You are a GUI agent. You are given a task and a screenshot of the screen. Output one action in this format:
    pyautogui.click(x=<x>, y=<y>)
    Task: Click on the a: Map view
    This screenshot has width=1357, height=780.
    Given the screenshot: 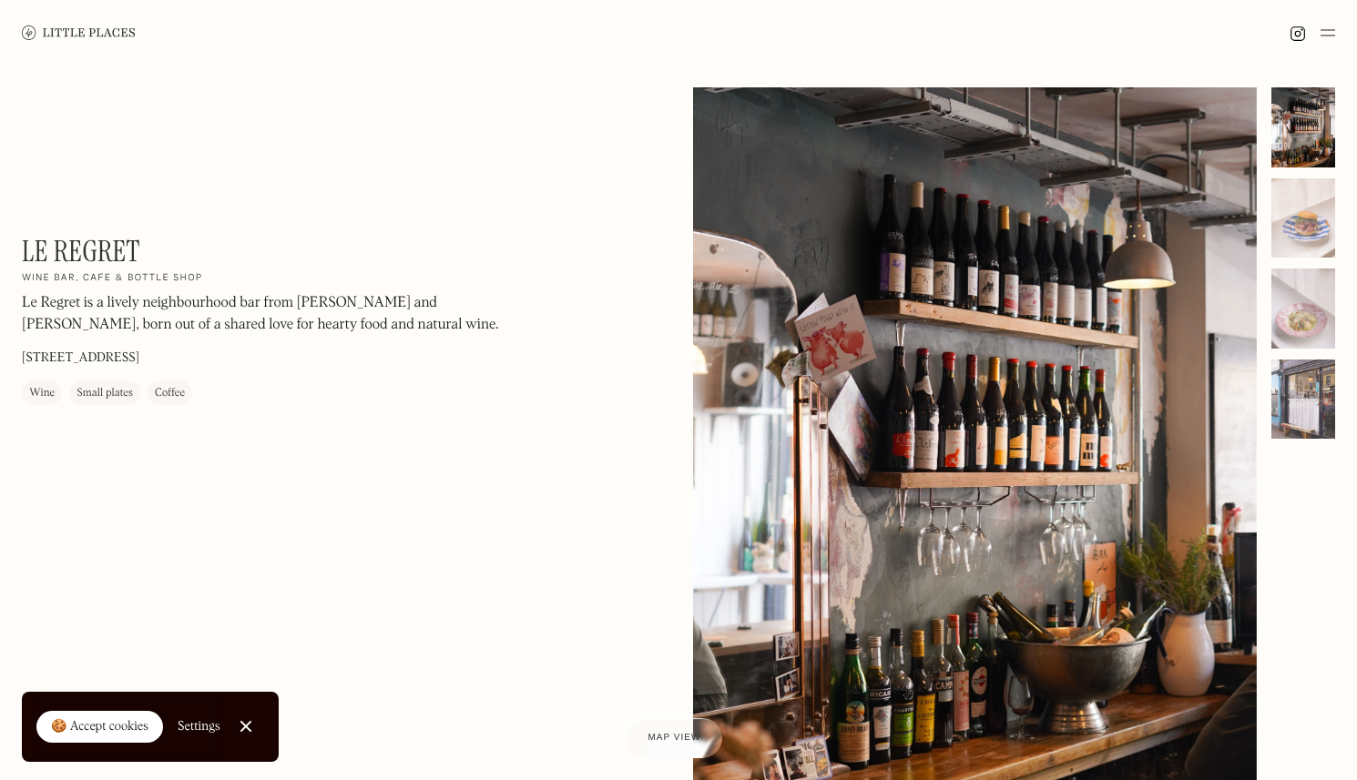 What is the action you would take?
    pyautogui.click(x=675, y=739)
    